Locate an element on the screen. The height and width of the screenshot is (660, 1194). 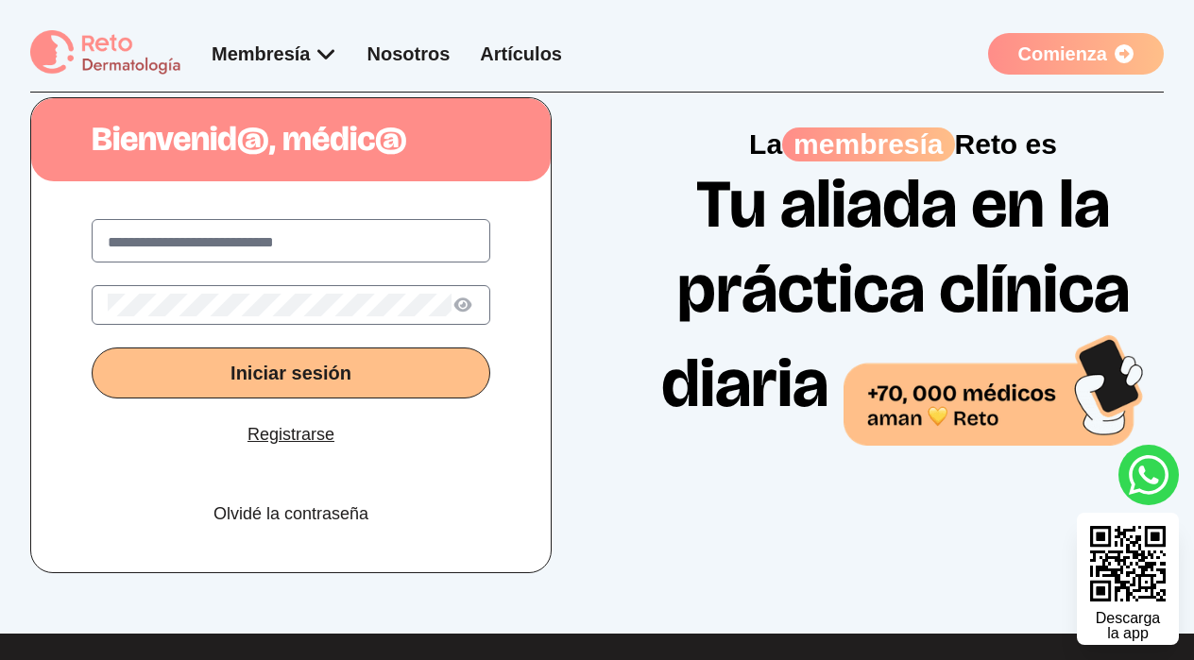
img: logo Reto dermatología is located at coordinates (106, 53).